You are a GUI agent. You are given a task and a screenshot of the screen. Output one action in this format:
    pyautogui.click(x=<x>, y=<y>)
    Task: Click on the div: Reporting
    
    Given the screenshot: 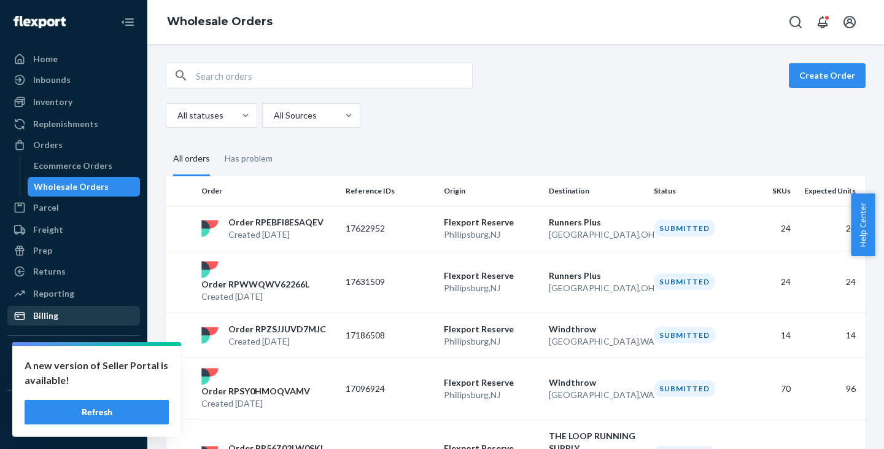 What is the action you would take?
    pyautogui.click(x=53, y=293)
    